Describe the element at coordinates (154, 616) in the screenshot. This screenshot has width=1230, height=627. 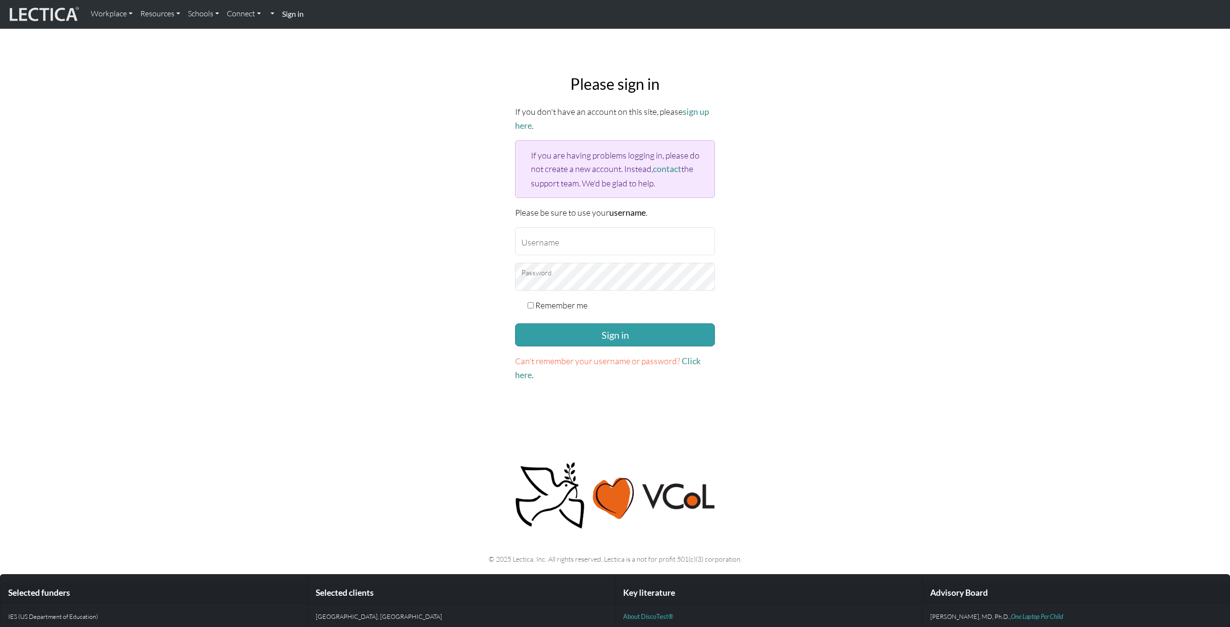
I see `p: IES (US Department of Education)` at that location.